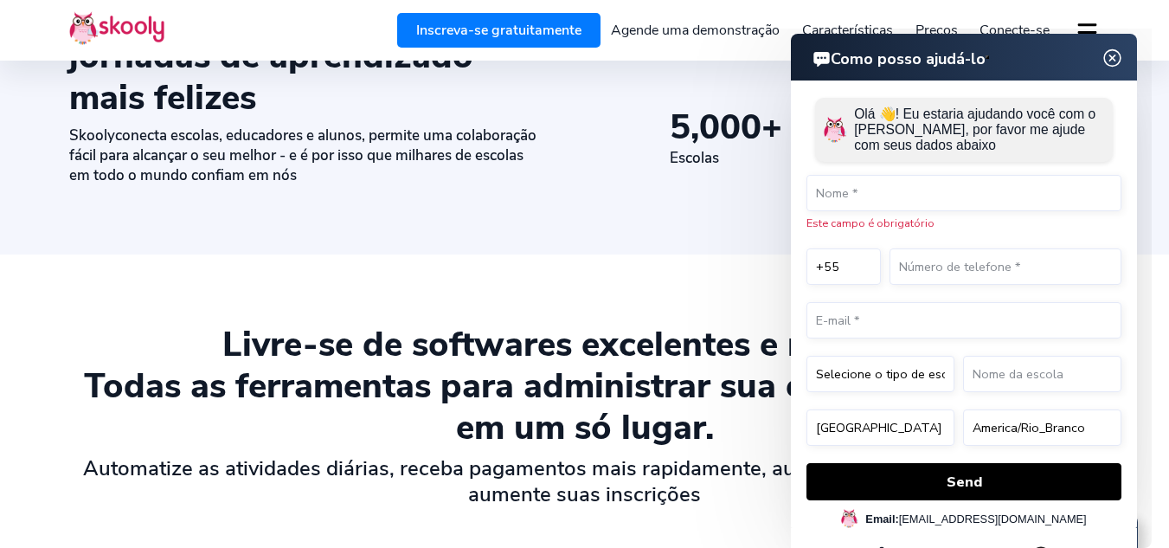 The height and width of the screenshot is (548, 1169). What do you see at coordinates (1086, 32) in the screenshot?
I see `button: dropdown menu` at bounding box center [1086, 32].